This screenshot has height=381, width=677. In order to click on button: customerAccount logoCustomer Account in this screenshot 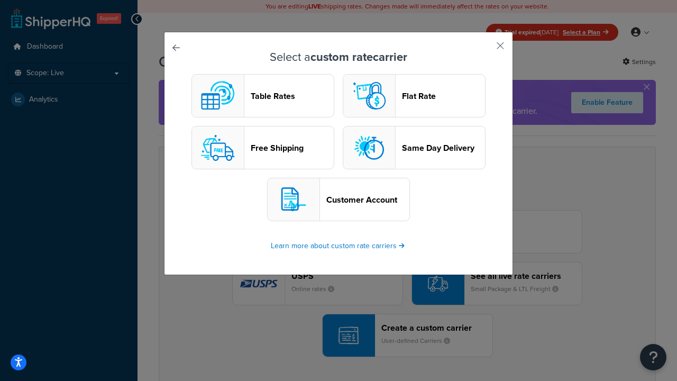, I will do `click(339, 200)`.